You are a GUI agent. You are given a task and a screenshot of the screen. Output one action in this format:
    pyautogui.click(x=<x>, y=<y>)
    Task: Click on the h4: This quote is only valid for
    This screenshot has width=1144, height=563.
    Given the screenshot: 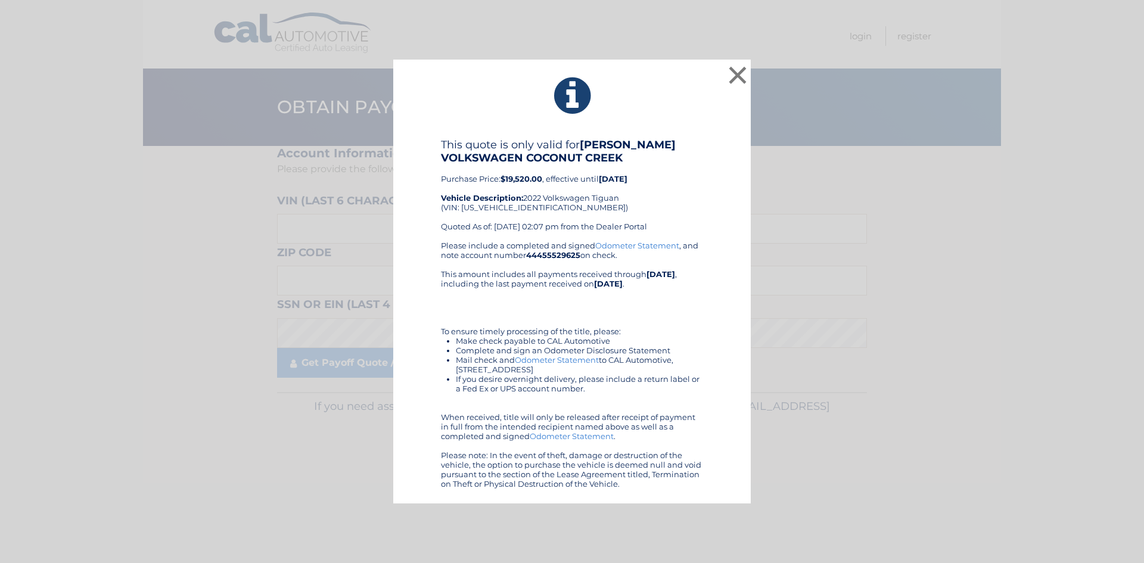 What is the action you would take?
    pyautogui.click(x=572, y=151)
    